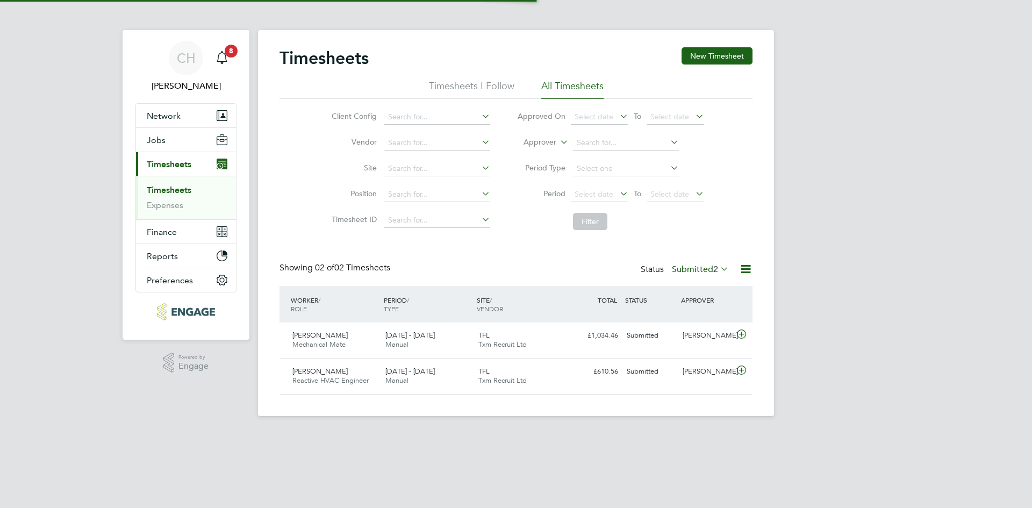 The image size is (1032, 508). What do you see at coordinates (626, 169) in the screenshot?
I see `input: Select one` at bounding box center [626, 169].